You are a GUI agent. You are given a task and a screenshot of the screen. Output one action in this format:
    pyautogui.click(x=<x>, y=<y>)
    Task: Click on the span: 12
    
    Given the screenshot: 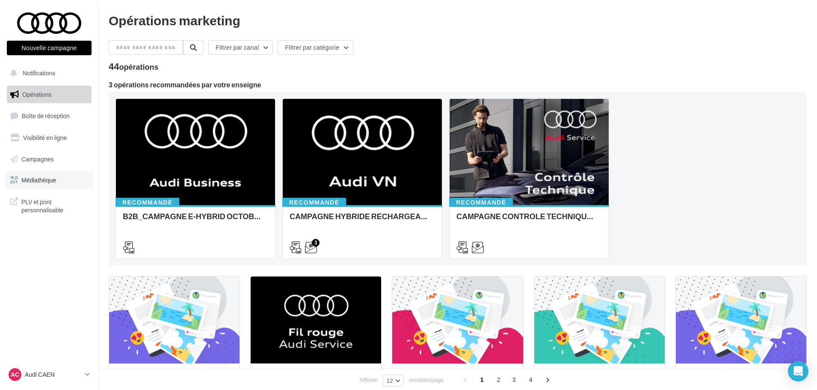 What is the action you would take?
    pyautogui.click(x=390, y=380)
    